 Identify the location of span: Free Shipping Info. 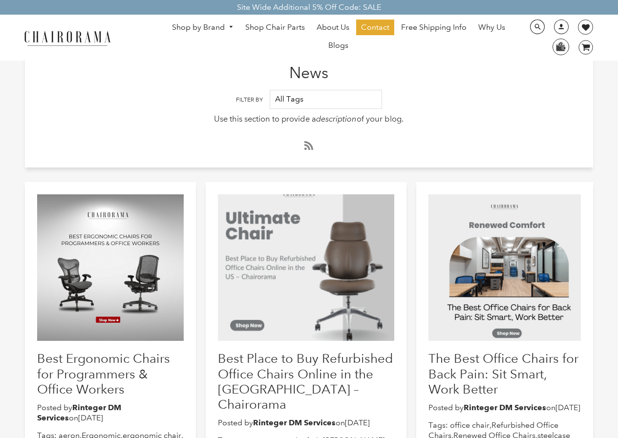
(434, 27).